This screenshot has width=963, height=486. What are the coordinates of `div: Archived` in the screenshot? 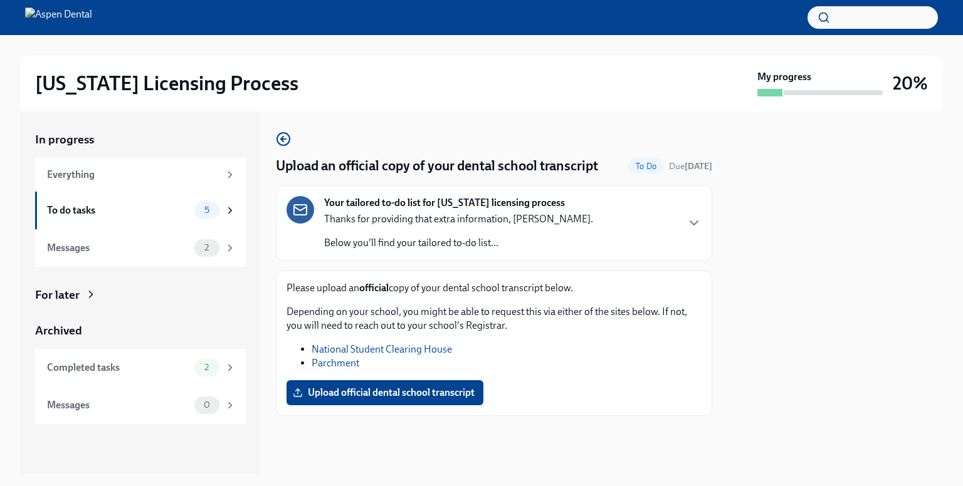 It's located at (140, 331).